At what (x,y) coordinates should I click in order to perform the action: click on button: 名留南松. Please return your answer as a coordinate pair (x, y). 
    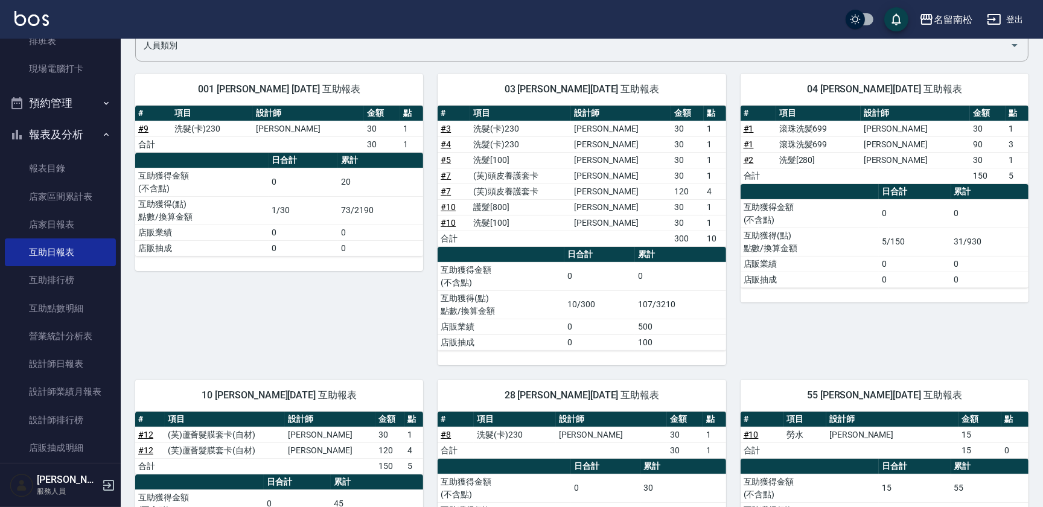
    Looking at the image, I should click on (946, 19).